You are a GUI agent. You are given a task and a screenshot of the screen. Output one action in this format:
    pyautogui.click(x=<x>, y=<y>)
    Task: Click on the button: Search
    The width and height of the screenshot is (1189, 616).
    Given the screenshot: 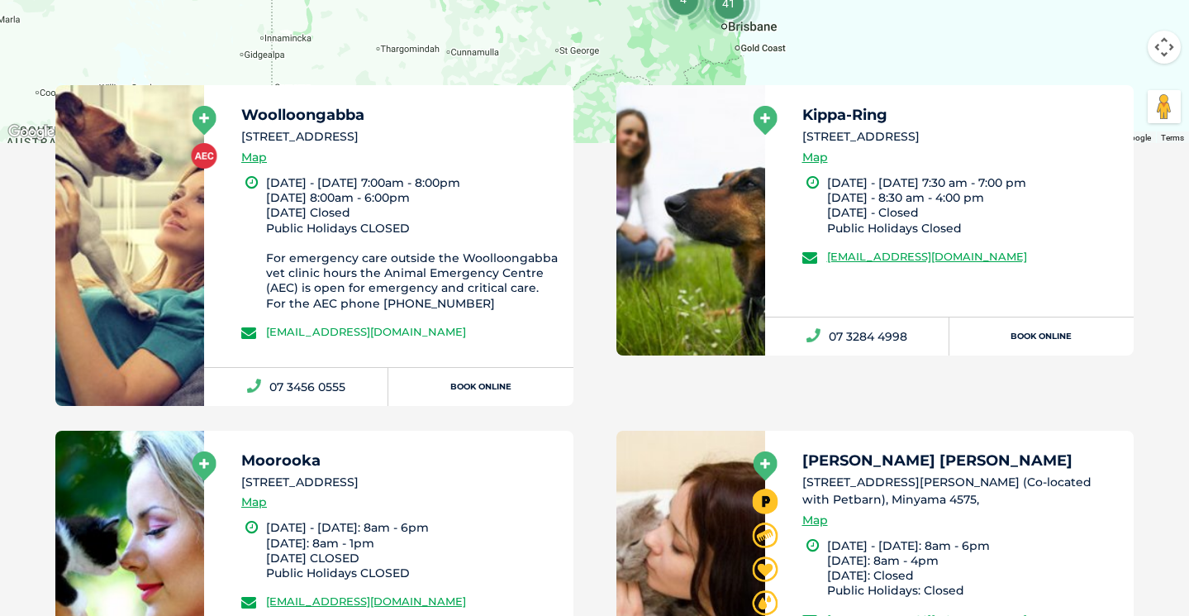 What is the action you would take?
    pyautogui.click(x=1165, y=83)
    